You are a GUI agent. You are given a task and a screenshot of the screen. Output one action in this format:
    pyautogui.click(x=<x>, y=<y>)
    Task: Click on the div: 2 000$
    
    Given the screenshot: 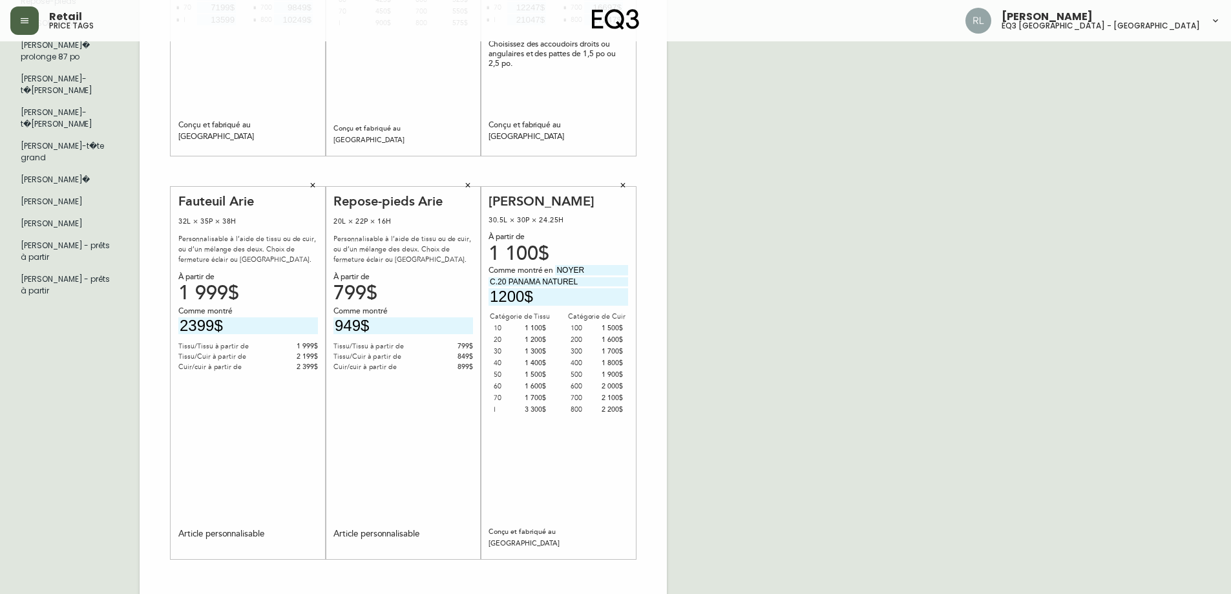 What is the action you would take?
    pyautogui.click(x=609, y=386)
    